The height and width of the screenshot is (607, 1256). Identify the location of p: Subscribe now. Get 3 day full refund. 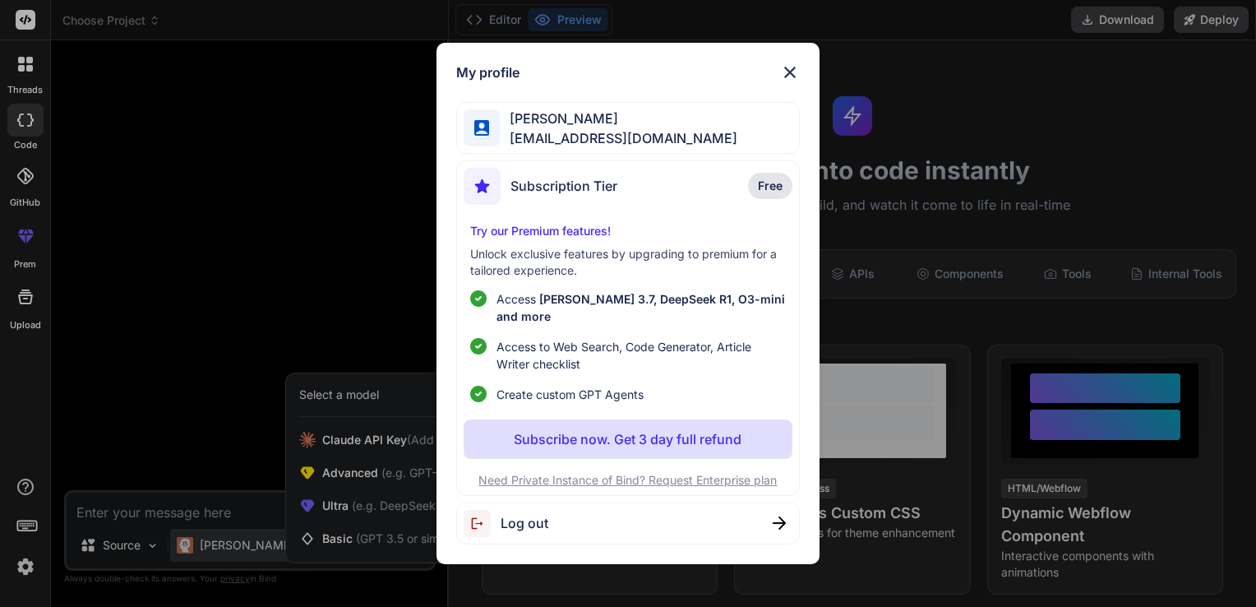
(627, 439).